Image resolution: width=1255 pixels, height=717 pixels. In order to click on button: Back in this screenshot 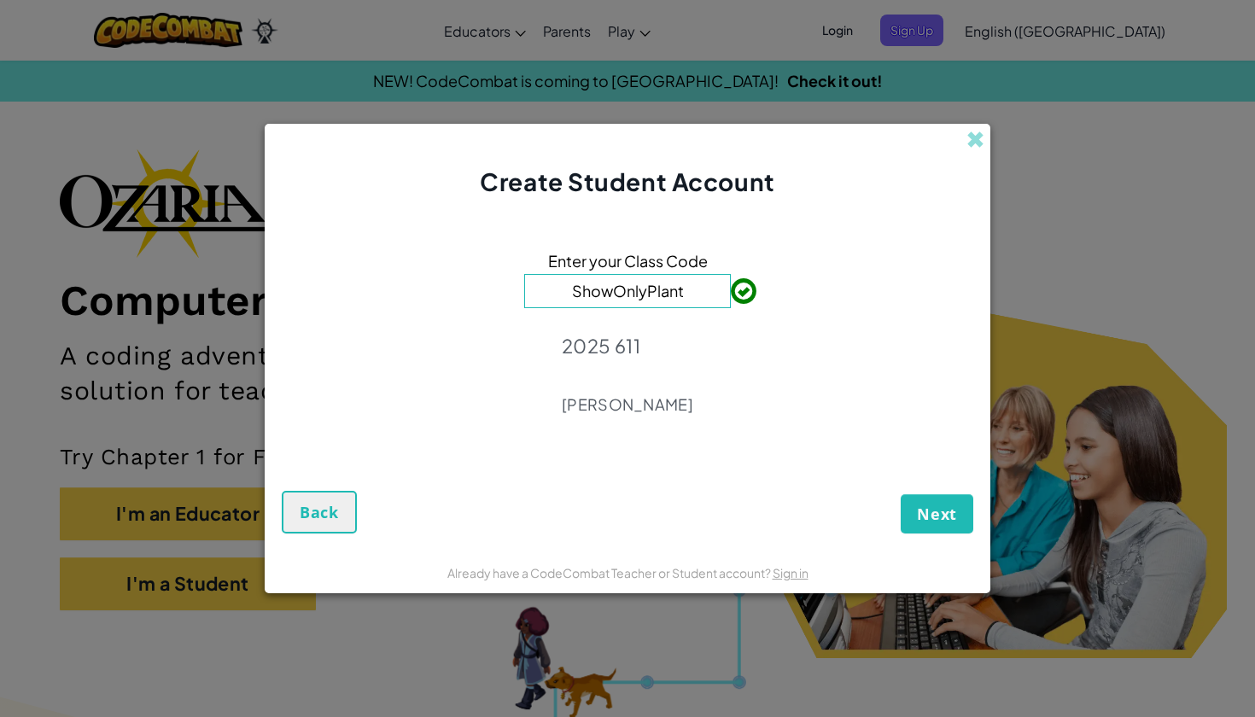, I will do `click(319, 512)`.